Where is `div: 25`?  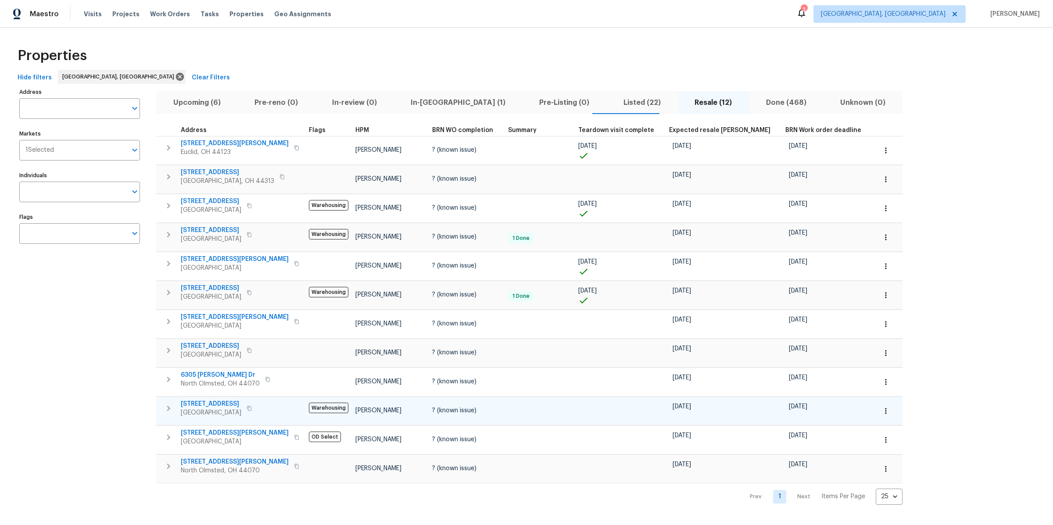 div: 25 is located at coordinates (889, 496).